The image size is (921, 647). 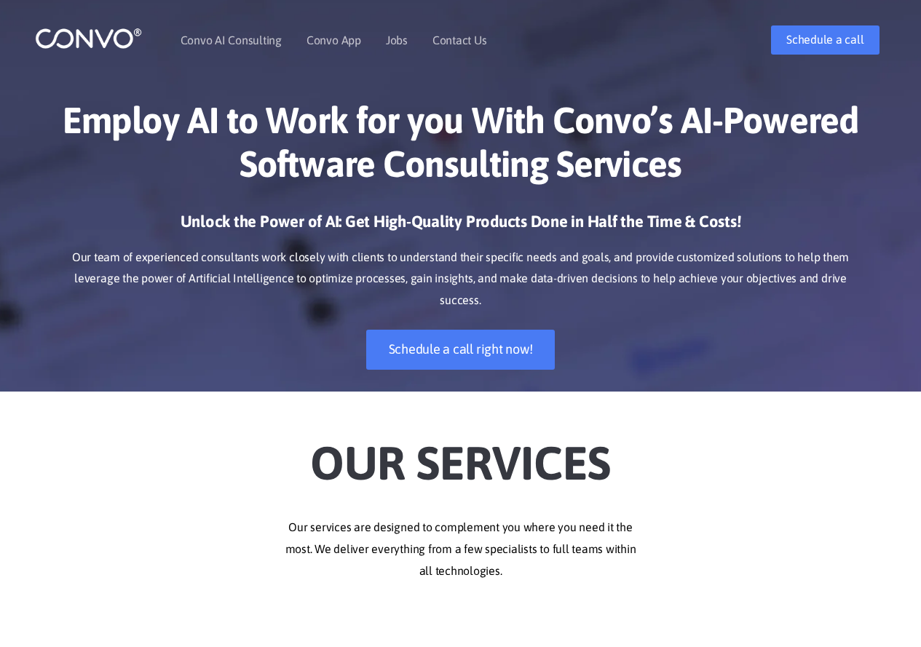 What do you see at coordinates (333, 40) in the screenshot?
I see `a: Convo App` at bounding box center [333, 40].